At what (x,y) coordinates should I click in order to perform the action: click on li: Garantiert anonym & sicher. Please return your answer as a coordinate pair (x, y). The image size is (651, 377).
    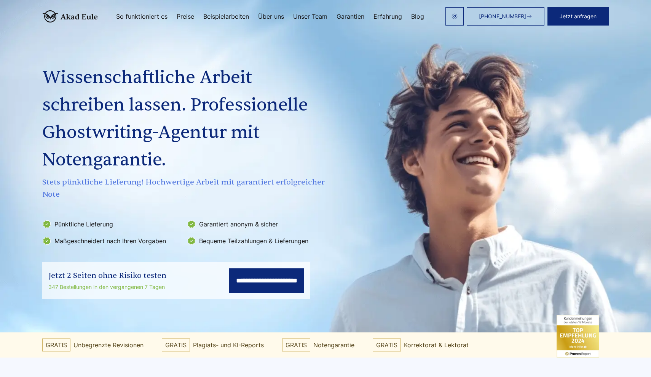
    Looking at the image, I should click on (257, 224).